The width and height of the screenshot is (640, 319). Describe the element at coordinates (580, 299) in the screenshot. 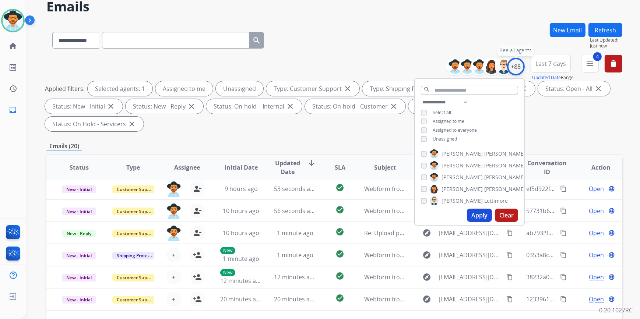

I see `span: 1233961a-371f-49e6-8ef6-ffec709e76ba` at that location.